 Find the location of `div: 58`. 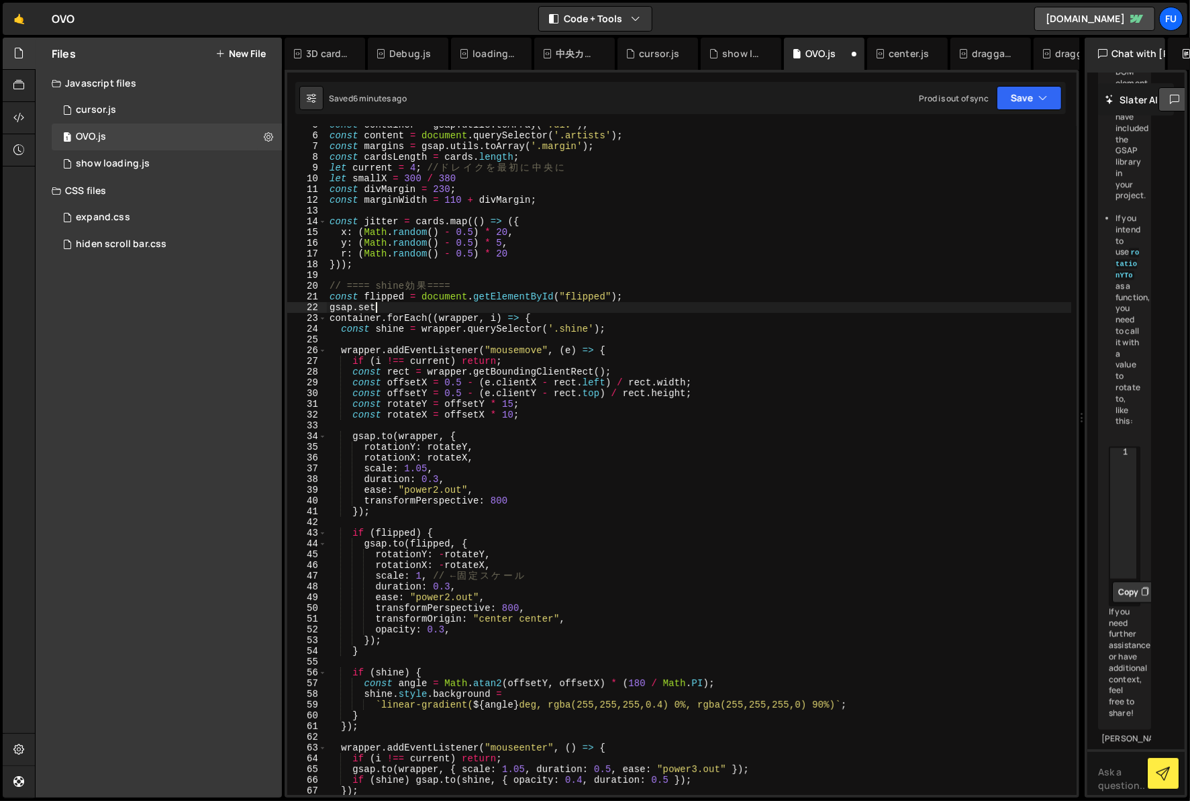

div: 58 is located at coordinates (307, 694).